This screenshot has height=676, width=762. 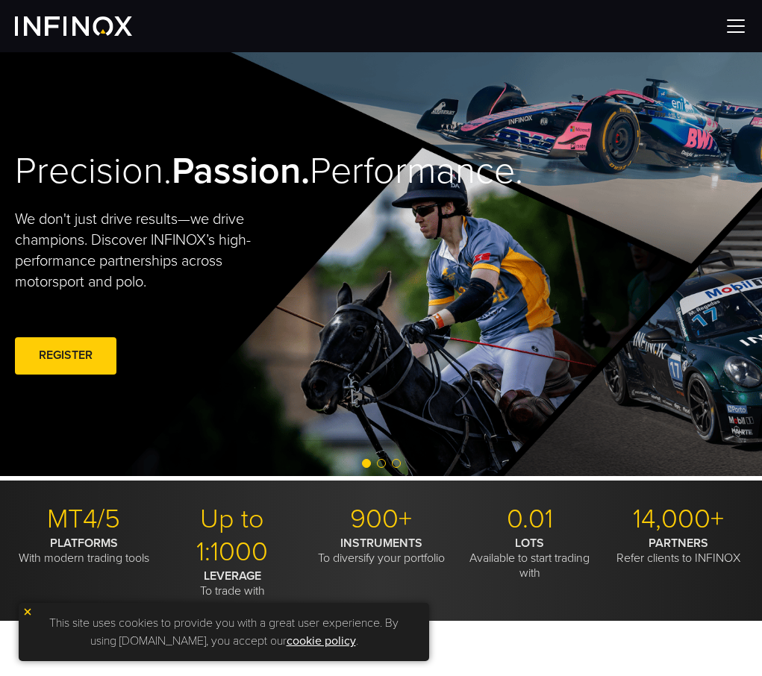 What do you see at coordinates (28, 612) in the screenshot?
I see `img: yellow close icon` at bounding box center [28, 612].